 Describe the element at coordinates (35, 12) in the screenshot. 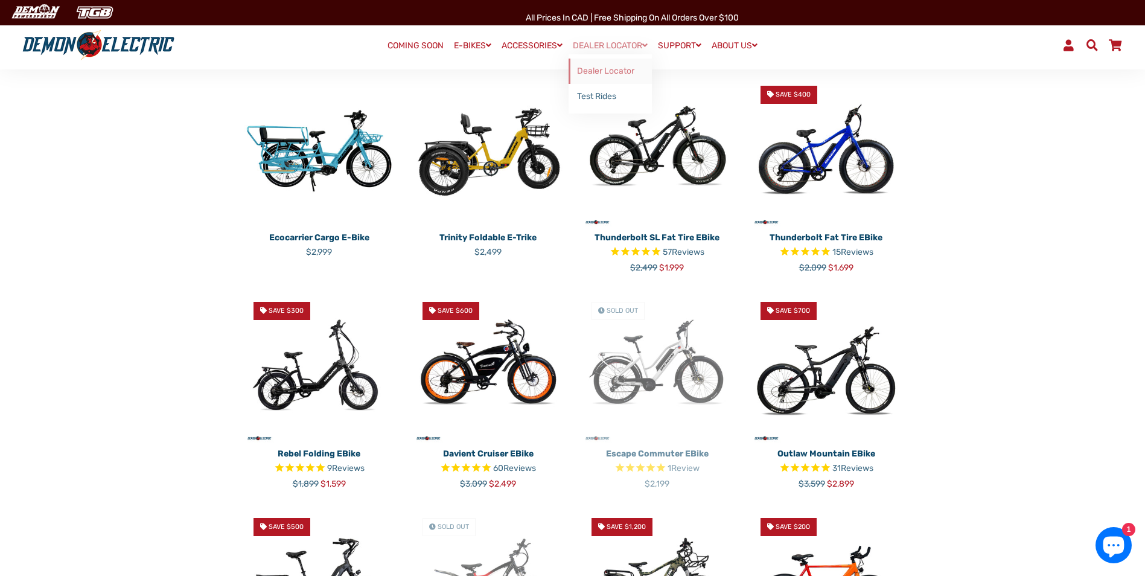

I see `img: Demon Electric` at that location.